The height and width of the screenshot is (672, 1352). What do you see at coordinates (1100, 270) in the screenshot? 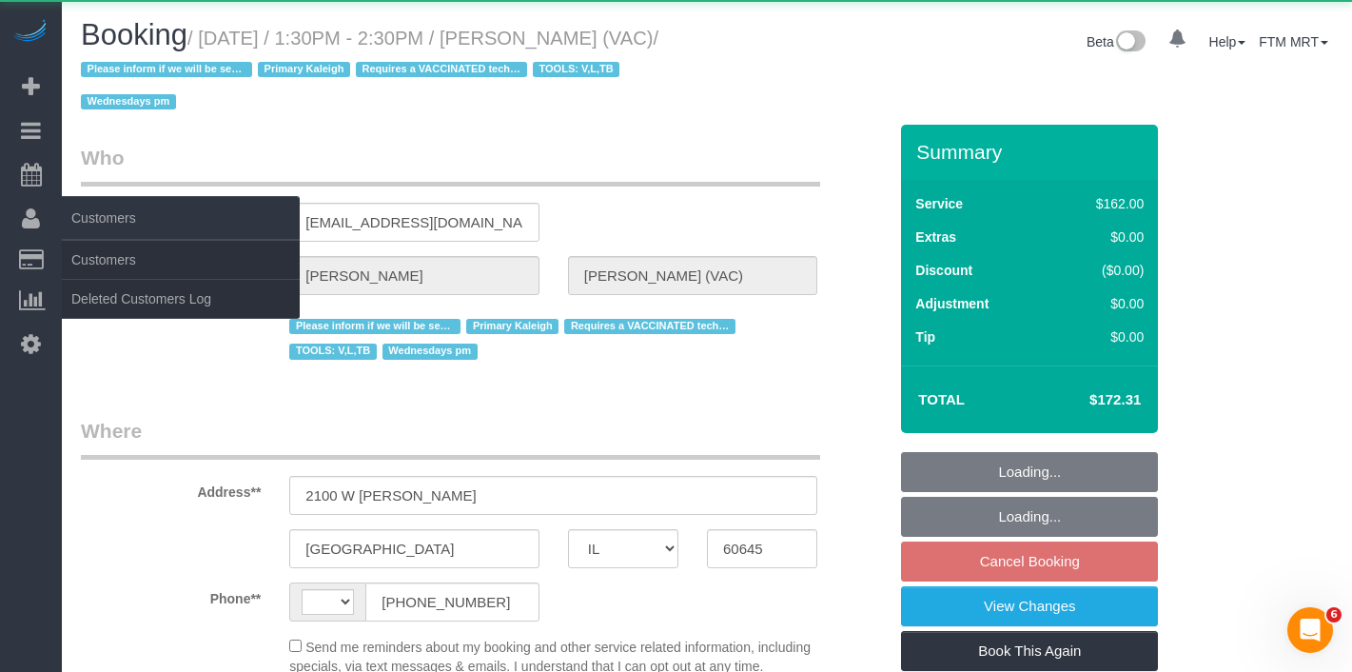
I see `div: ($0.00)` at bounding box center [1100, 270].